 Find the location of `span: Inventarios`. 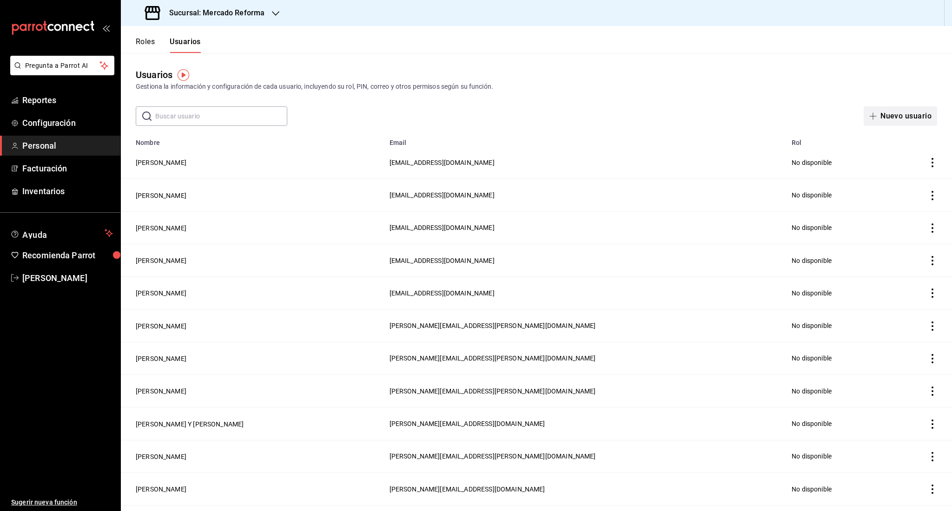

span: Inventarios is located at coordinates (67, 191).